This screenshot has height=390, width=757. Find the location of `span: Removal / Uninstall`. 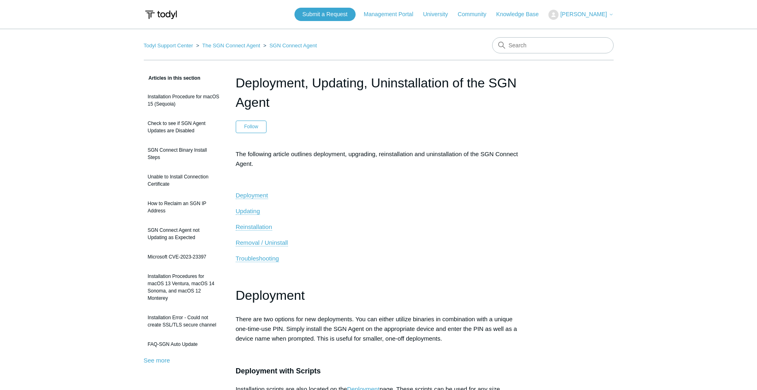

span: Removal / Uninstall is located at coordinates (262, 243).